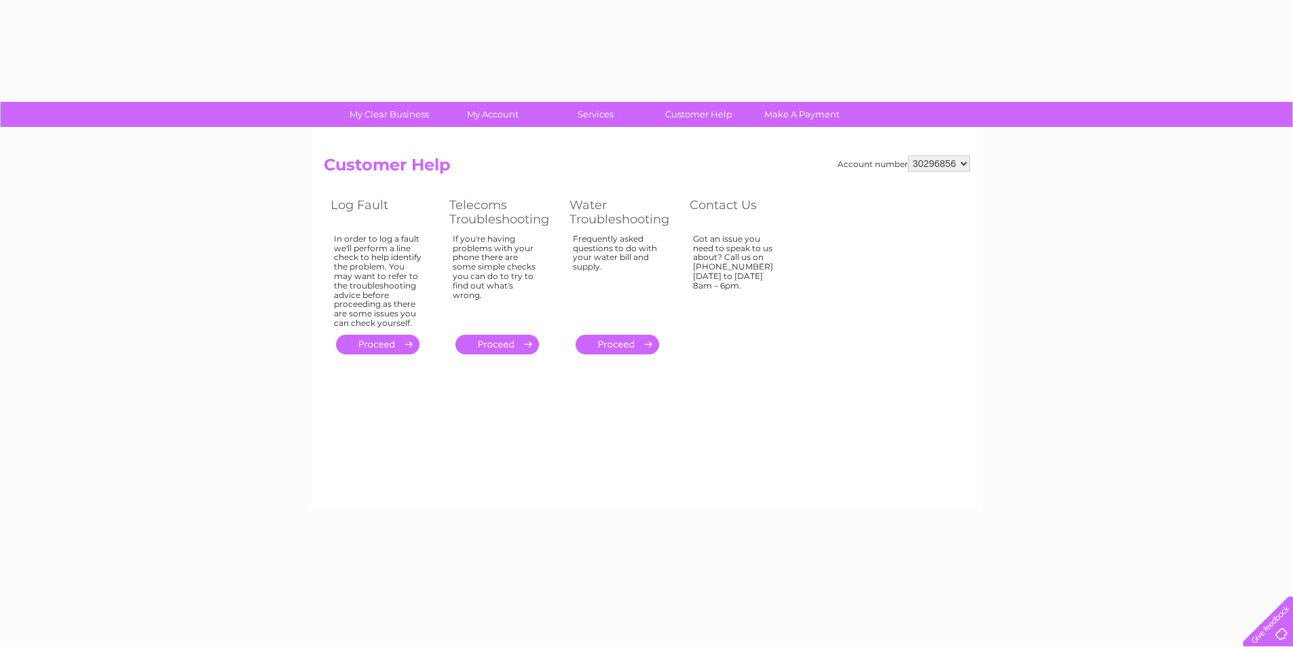 Image resolution: width=1293 pixels, height=647 pixels. What do you see at coordinates (903, 164) in the screenshot?
I see `div: Account number` at bounding box center [903, 164].